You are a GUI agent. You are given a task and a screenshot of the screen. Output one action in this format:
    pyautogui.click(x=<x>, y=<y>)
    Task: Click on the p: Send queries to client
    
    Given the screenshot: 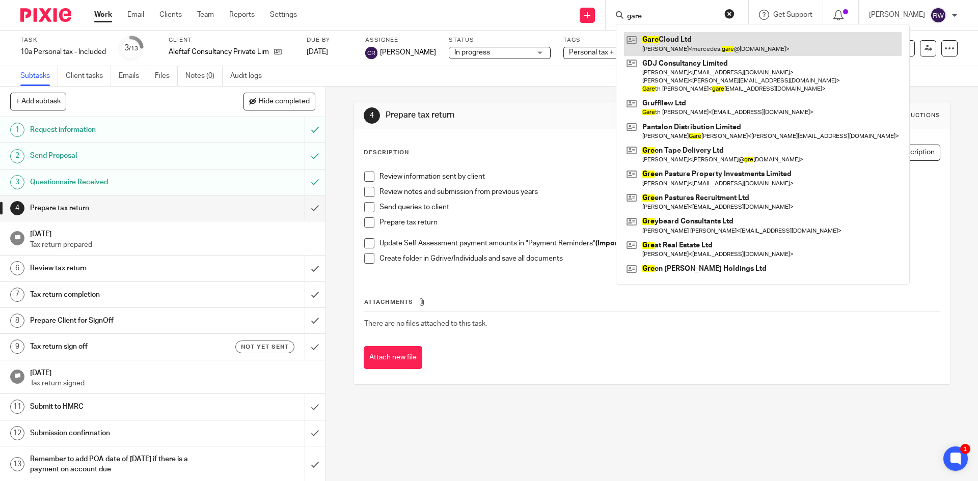 What is the action you would take?
    pyautogui.click(x=659, y=207)
    